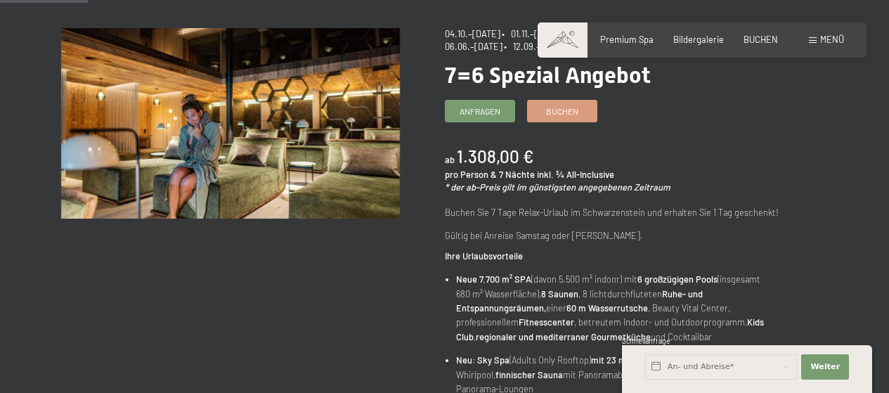 This screenshot has width=889, height=393. Describe the element at coordinates (627, 39) in the screenshot. I see `span: Premium Spa` at that location.